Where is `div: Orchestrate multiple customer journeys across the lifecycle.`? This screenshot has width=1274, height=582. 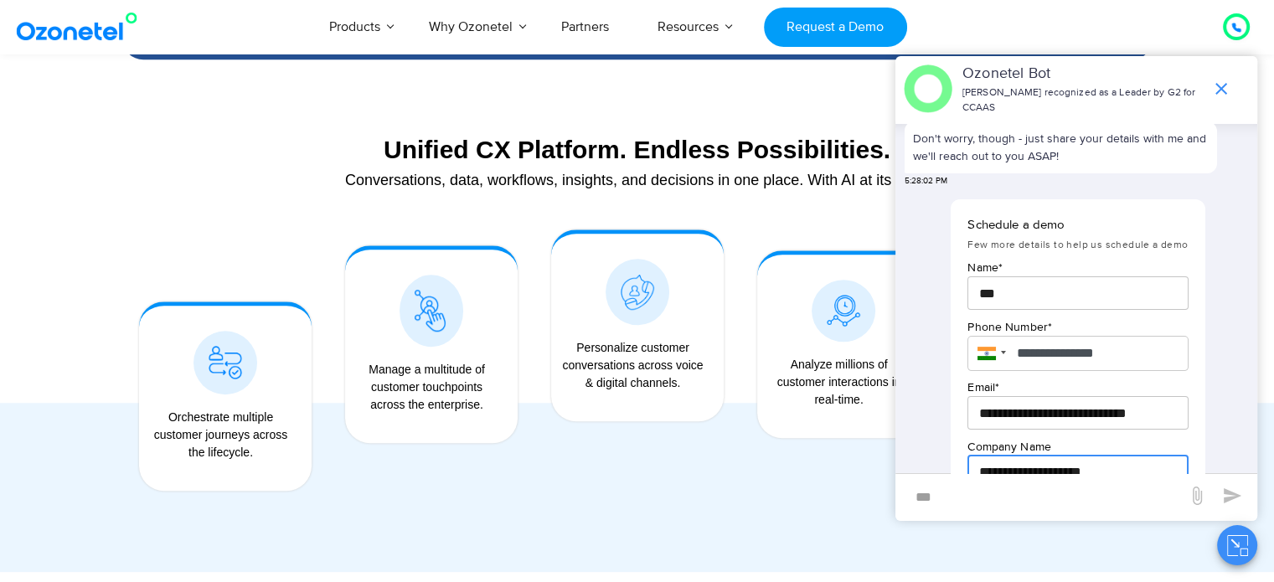
div: Orchestrate multiple customer journeys across the lifecycle. is located at coordinates (221, 435).